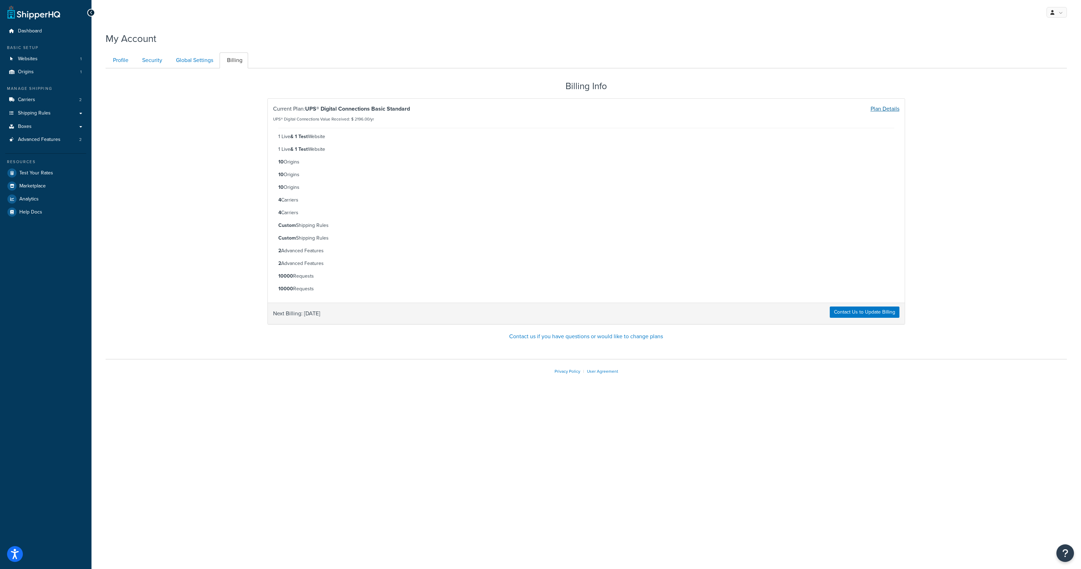  What do you see at coordinates (26, 72) in the screenshot?
I see `span: Origins` at bounding box center [26, 72].